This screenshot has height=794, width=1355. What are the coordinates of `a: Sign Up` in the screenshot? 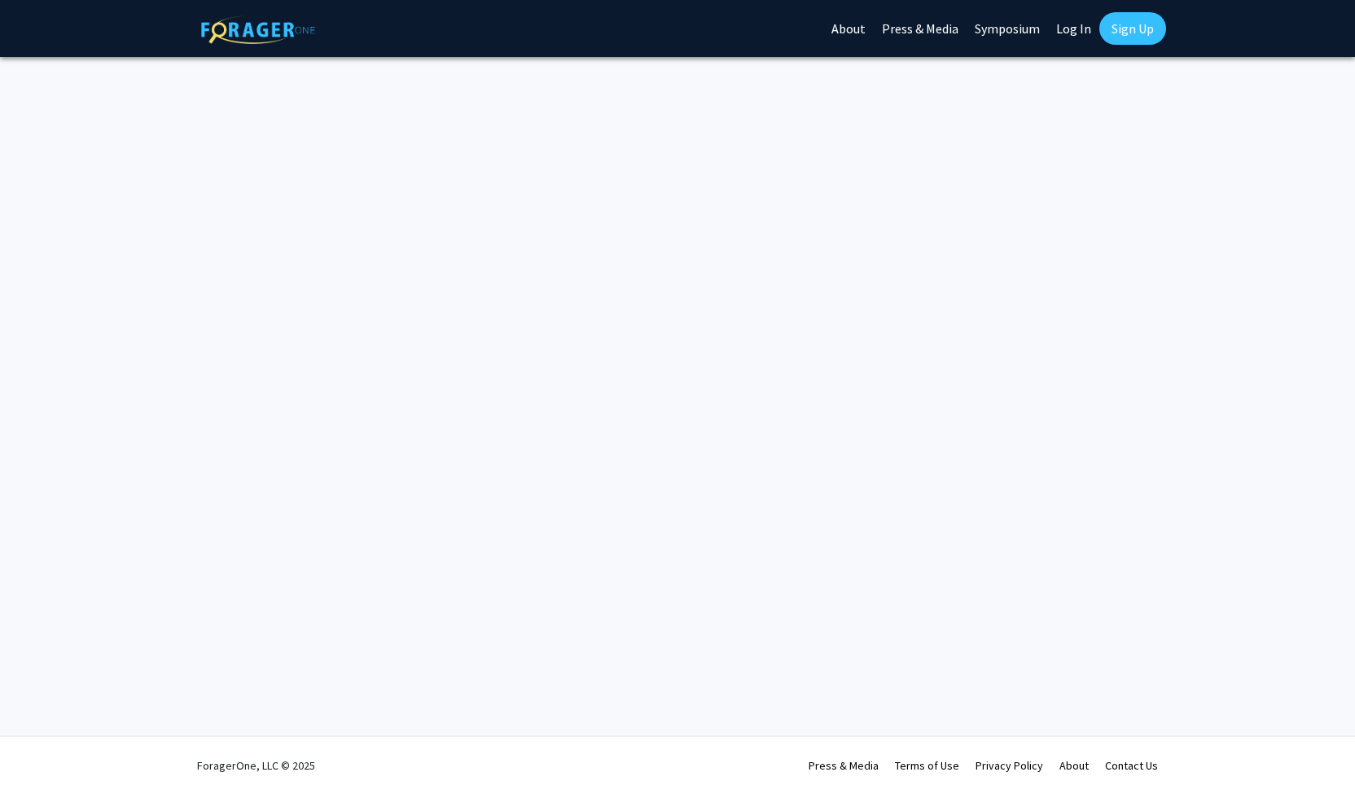 It's located at (1133, 29).